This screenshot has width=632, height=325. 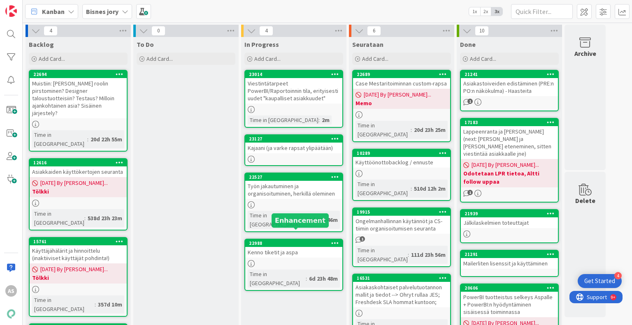 I want to click on div: Archive, so click(x=585, y=53).